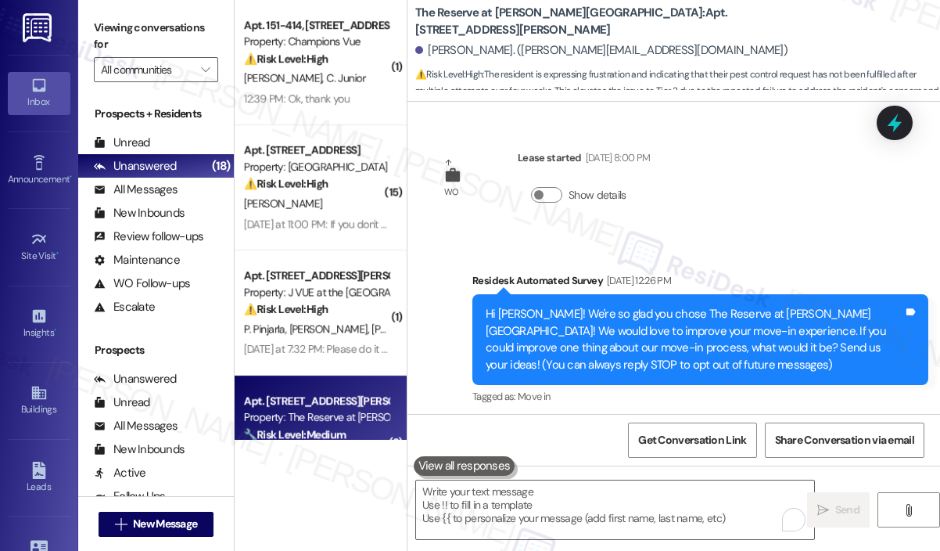 The image size is (940, 551). What do you see at coordinates (124, 307) in the screenshot?
I see `div: Escalate` at bounding box center [124, 307].